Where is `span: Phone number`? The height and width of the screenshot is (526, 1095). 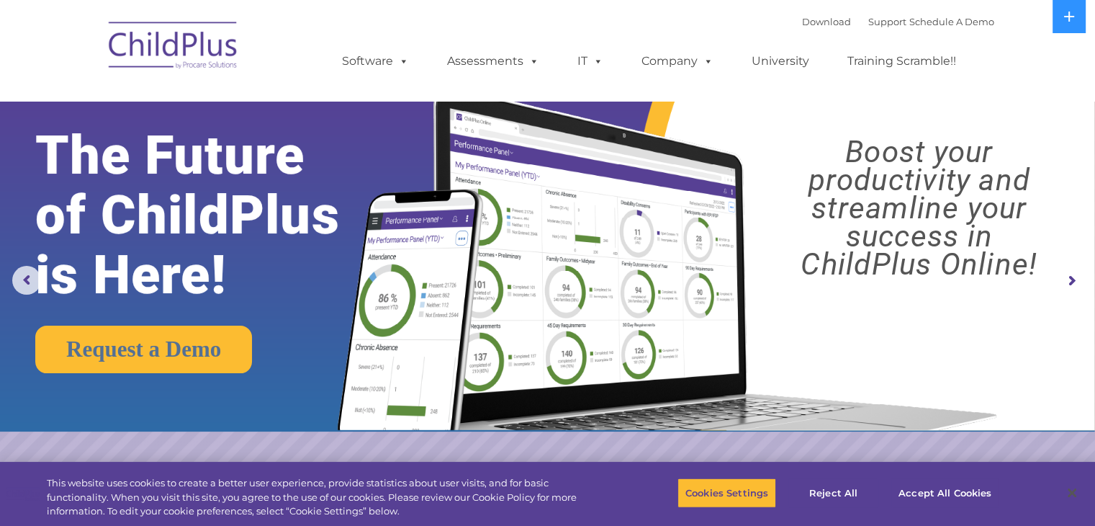 span: Phone number is located at coordinates (230, 159).